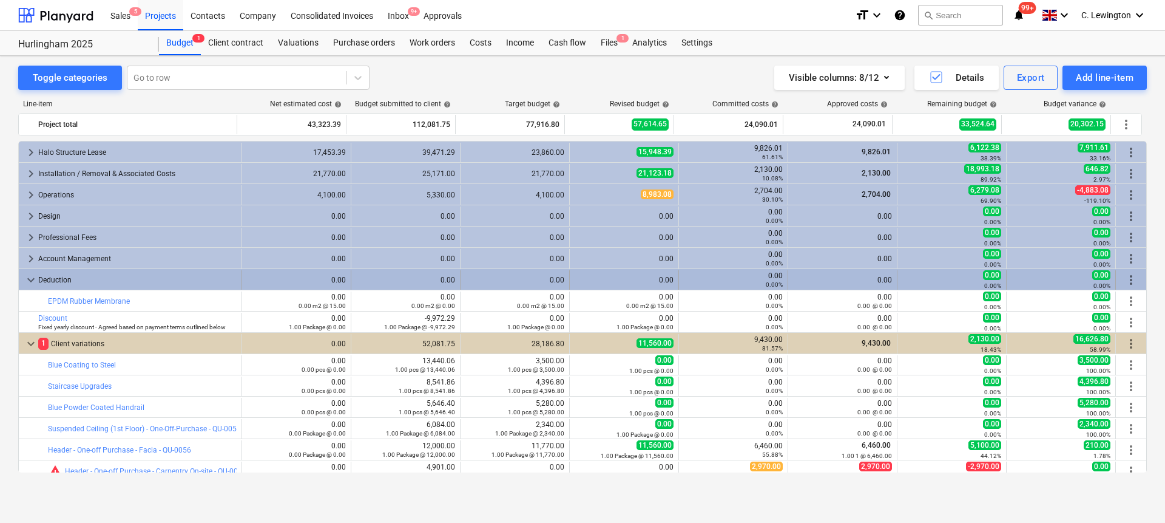 The width and height of the screenshot is (1165, 523). Describe the element at coordinates (53, 318) in the screenshot. I see `a: Discount` at that location.